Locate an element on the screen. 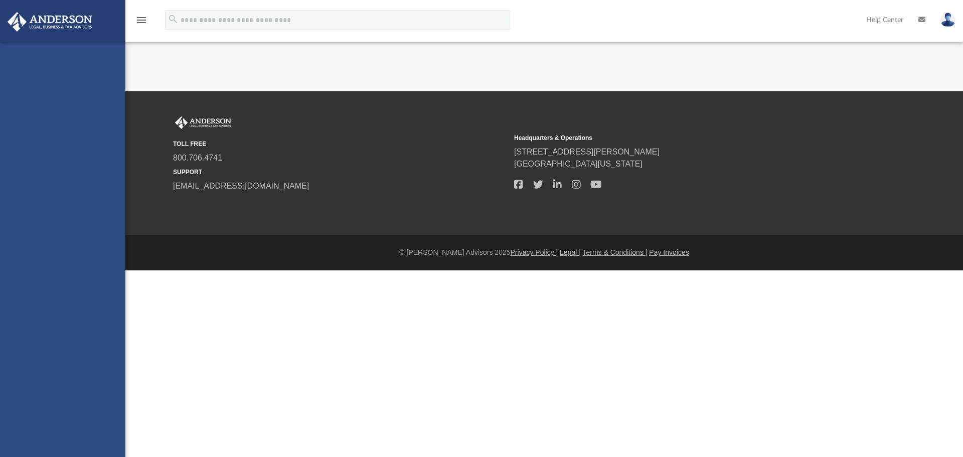  a: 800.706.4741 is located at coordinates (198, 158).